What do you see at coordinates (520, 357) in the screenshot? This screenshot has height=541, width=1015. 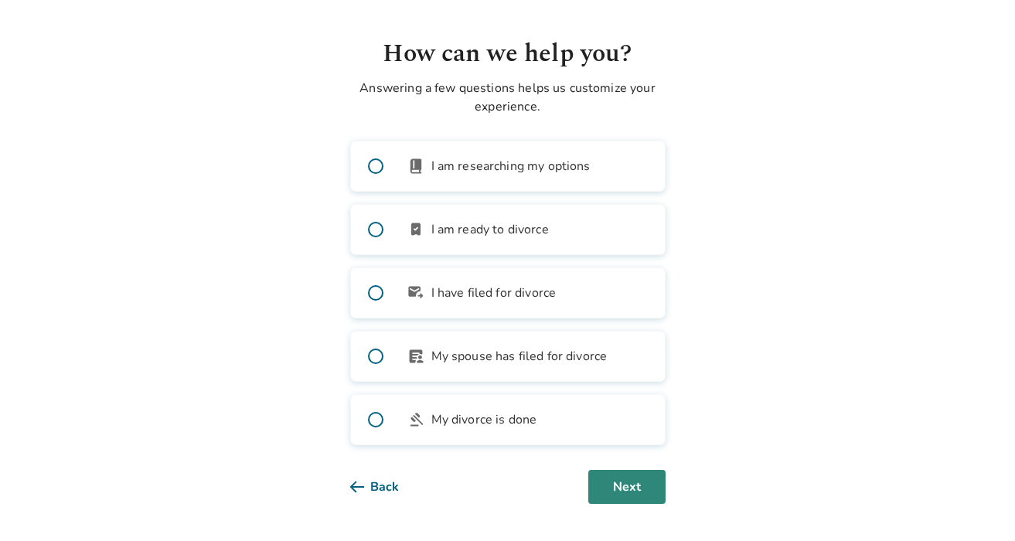 I see `span: My spouse has filed for divorce` at bounding box center [520, 357].